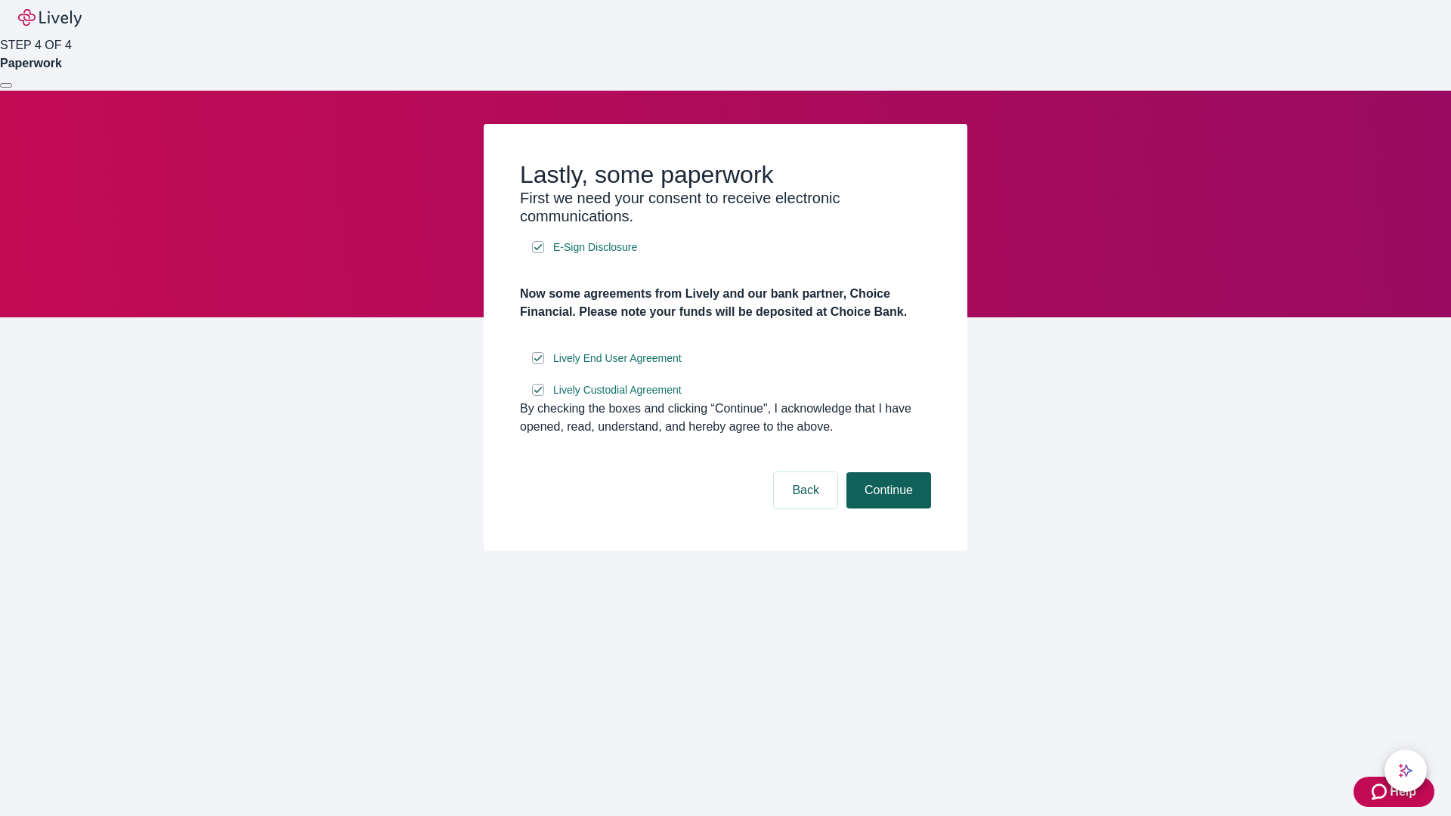  What do you see at coordinates (595, 247) in the screenshot?
I see `span: E-Sign Disclosure` at bounding box center [595, 247].